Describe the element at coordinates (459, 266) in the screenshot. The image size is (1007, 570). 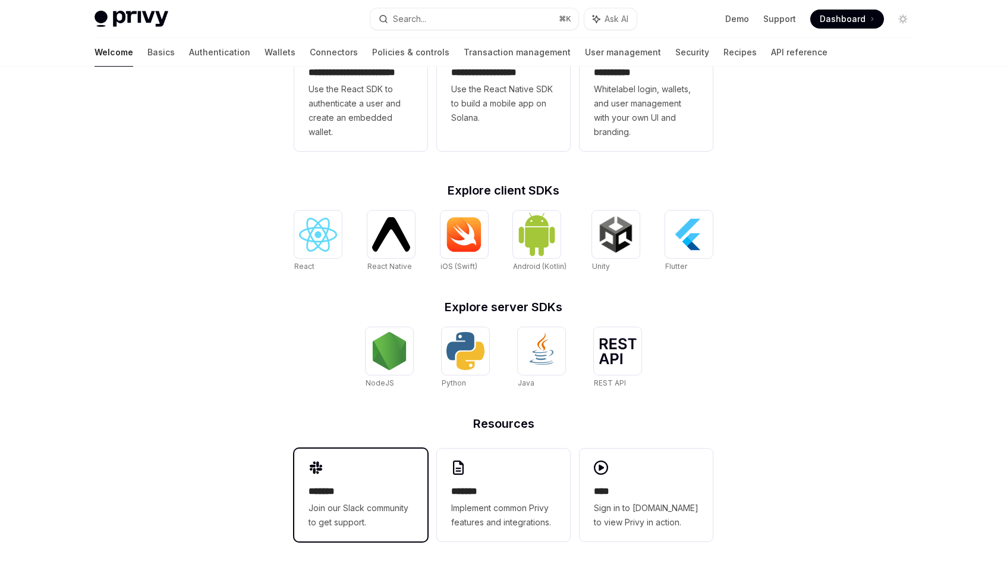
I see `span: iOS (Swift)` at that location.